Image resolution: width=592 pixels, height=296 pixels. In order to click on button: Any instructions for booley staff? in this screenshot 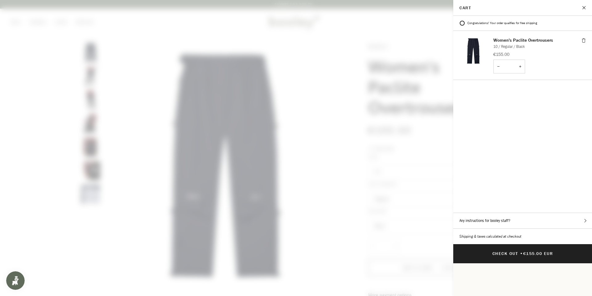, I will do `click(523, 221)`.